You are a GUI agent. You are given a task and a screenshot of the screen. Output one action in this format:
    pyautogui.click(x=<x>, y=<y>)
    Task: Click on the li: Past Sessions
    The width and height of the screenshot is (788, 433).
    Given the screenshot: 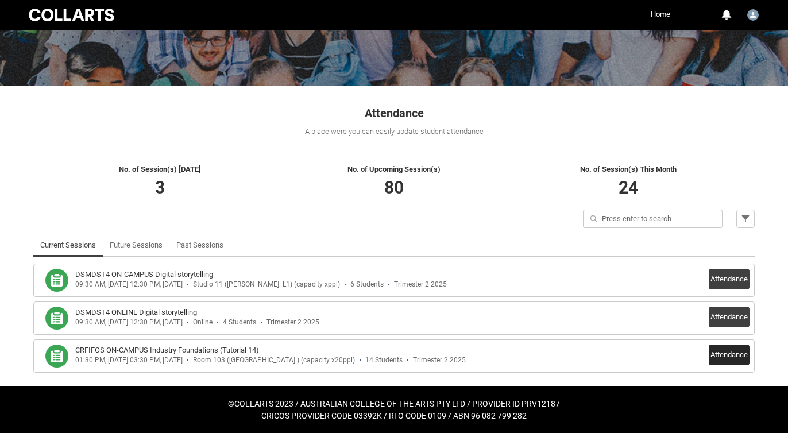 What is the action you would take?
    pyautogui.click(x=200, y=245)
    